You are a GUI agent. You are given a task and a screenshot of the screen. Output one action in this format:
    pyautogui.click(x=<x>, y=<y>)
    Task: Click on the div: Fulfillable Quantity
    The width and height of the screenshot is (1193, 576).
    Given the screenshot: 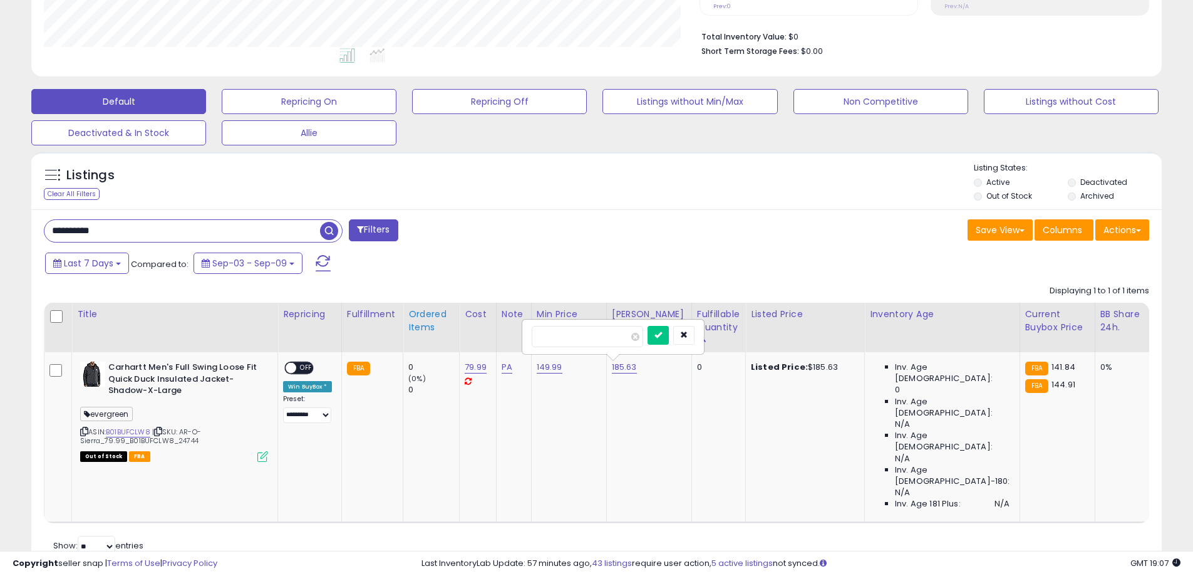 What is the action you would take?
    pyautogui.click(x=719, y=321)
    